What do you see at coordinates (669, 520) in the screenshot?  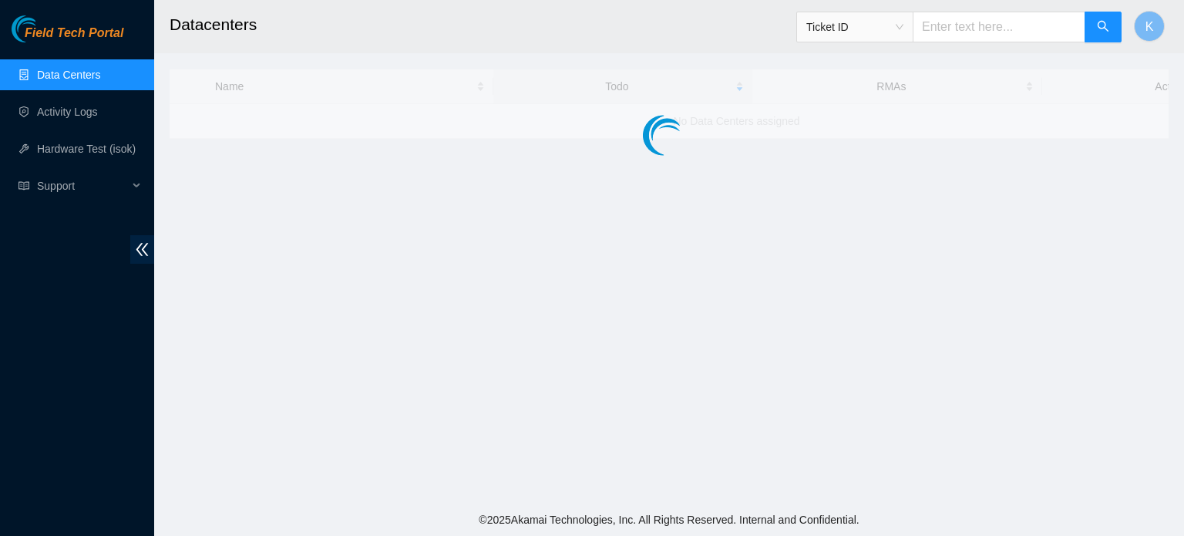 I see `footer: © 2025 Akamai Technologies, Inc. All Rights Reserved. Internal and Confidential.` at bounding box center [669, 520].